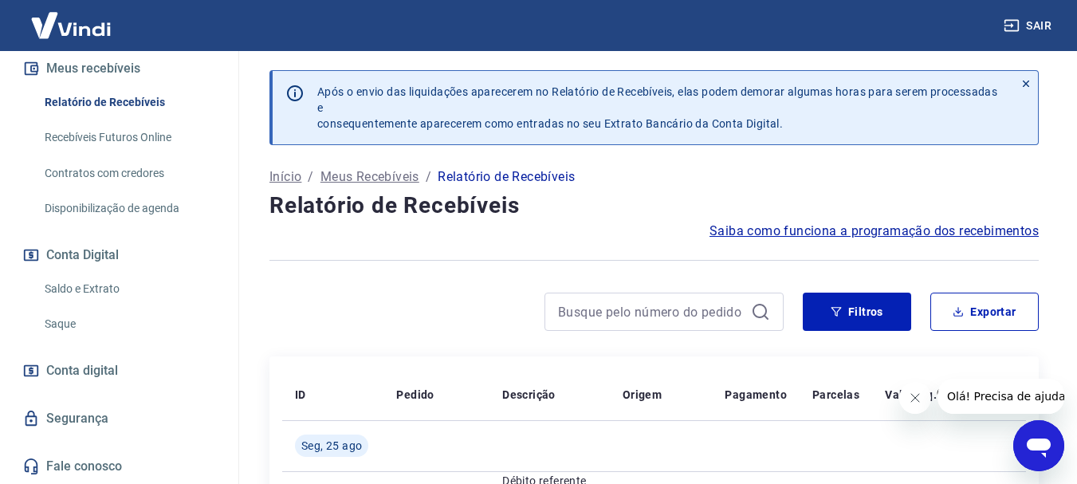 The width and height of the screenshot is (1077, 484). Describe the element at coordinates (128, 102) in the screenshot. I see `a: Relatório de Recebíveis` at that location.